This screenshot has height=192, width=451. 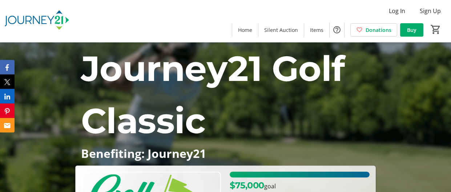 I want to click on img: Journey21's Logo, so click(x=37, y=21).